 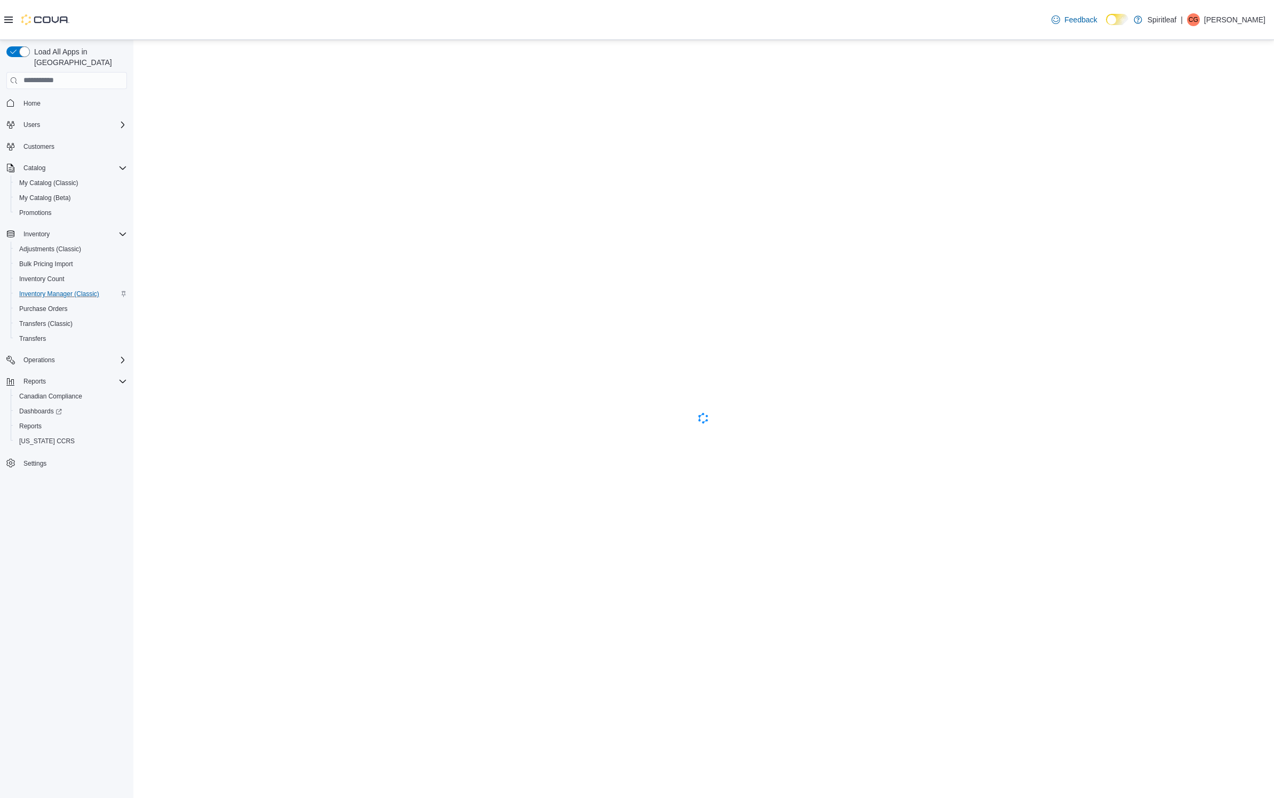 What do you see at coordinates (51, 396) in the screenshot?
I see `a: Canadian Compliance` at bounding box center [51, 396].